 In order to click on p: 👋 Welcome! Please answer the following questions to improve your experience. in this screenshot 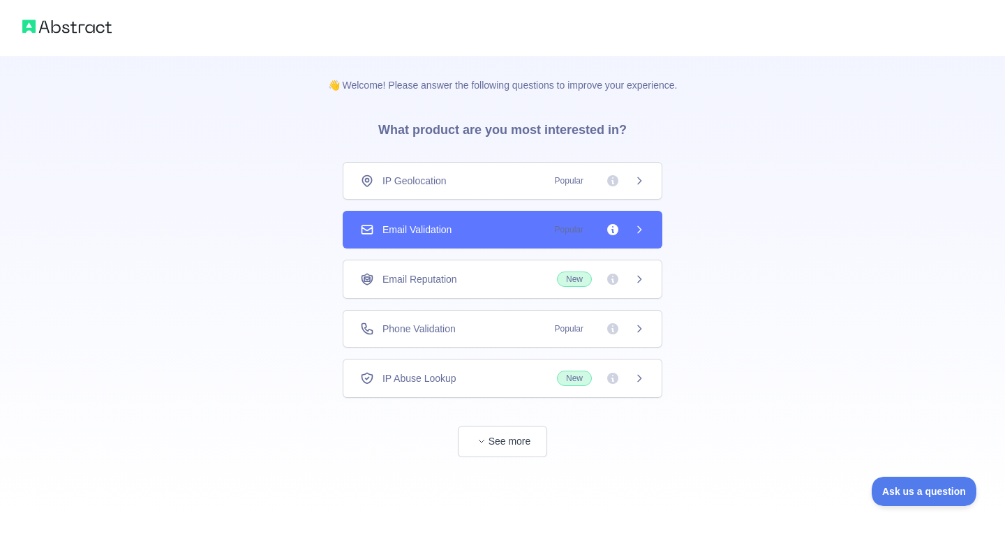, I will do `click(502, 74)`.